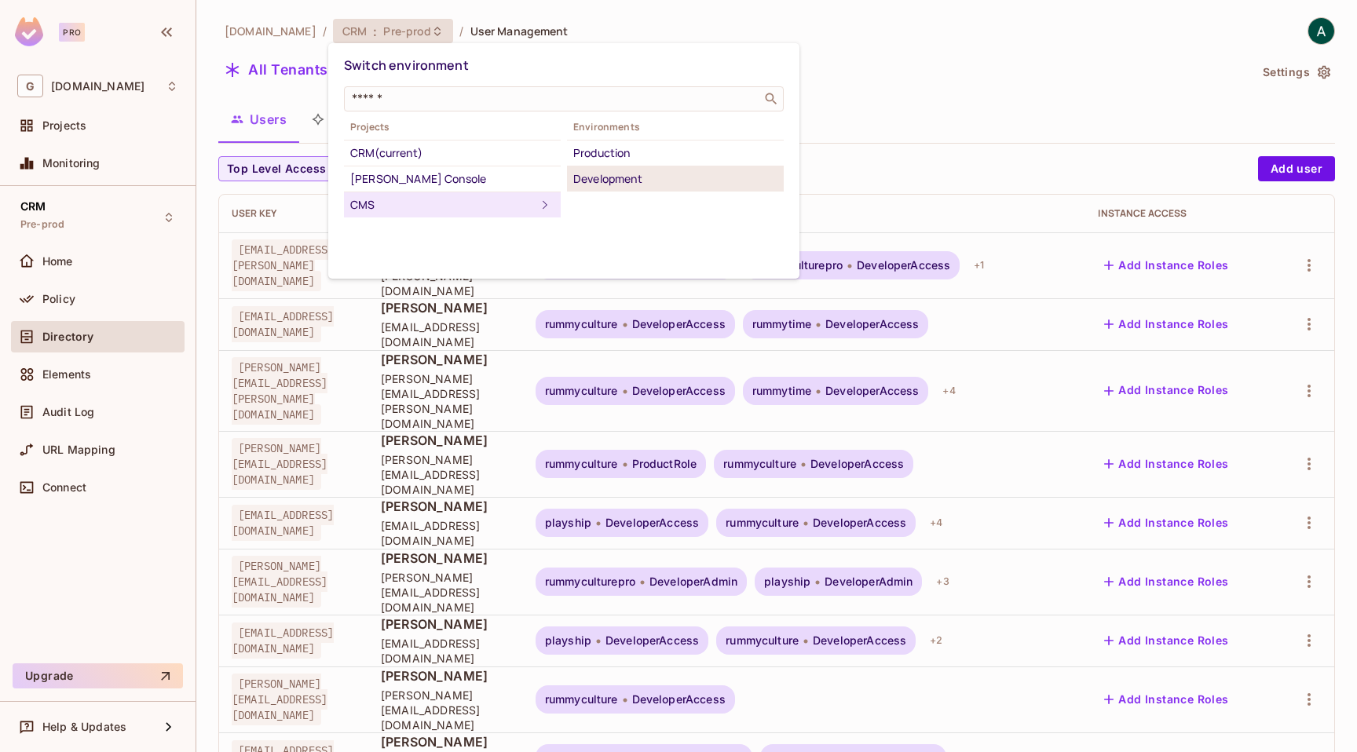 The image size is (1357, 752). What do you see at coordinates (452, 153) in the screenshot?
I see `div: CRM (current)` at bounding box center [452, 153].